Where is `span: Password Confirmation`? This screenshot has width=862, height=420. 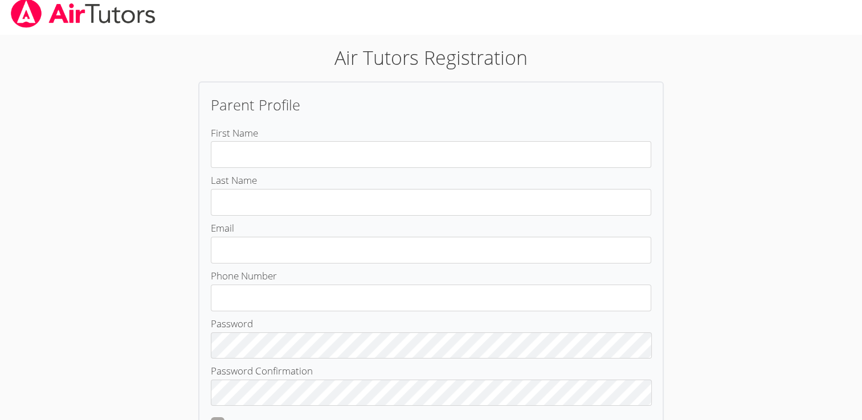 span: Password Confirmation is located at coordinates (261, 371).